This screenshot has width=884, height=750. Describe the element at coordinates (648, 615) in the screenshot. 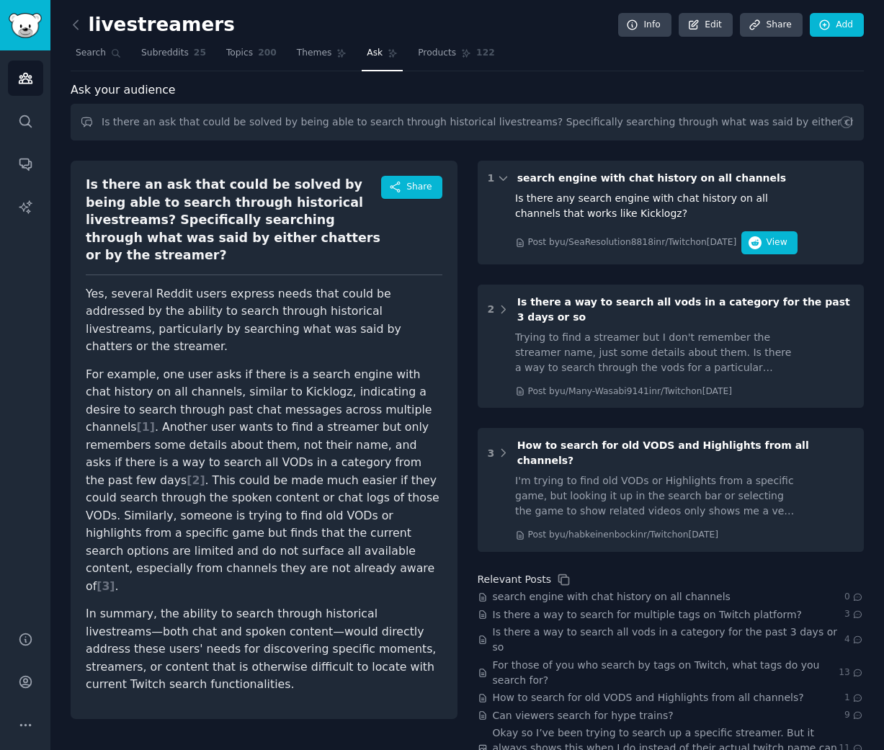

I see `span: Is there a way to search for multiple tags on Twitch platform?` at that location.